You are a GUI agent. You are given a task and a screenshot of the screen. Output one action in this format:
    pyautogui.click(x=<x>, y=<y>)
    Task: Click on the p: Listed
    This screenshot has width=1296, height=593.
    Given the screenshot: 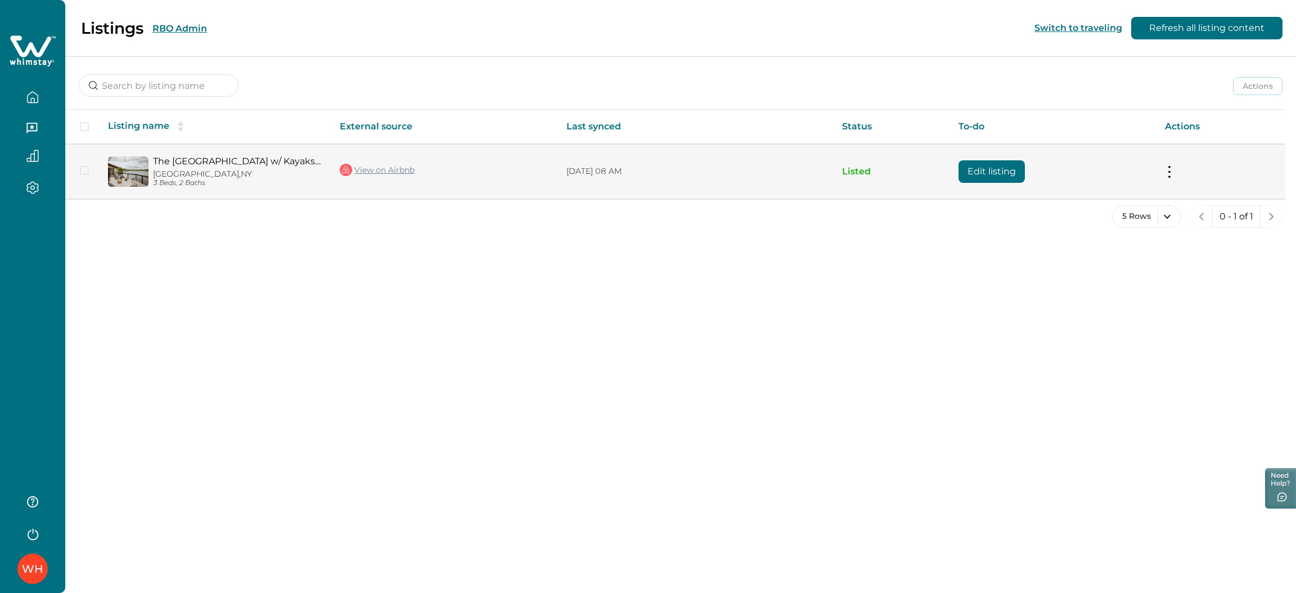 What is the action you would take?
    pyautogui.click(x=892, y=172)
    